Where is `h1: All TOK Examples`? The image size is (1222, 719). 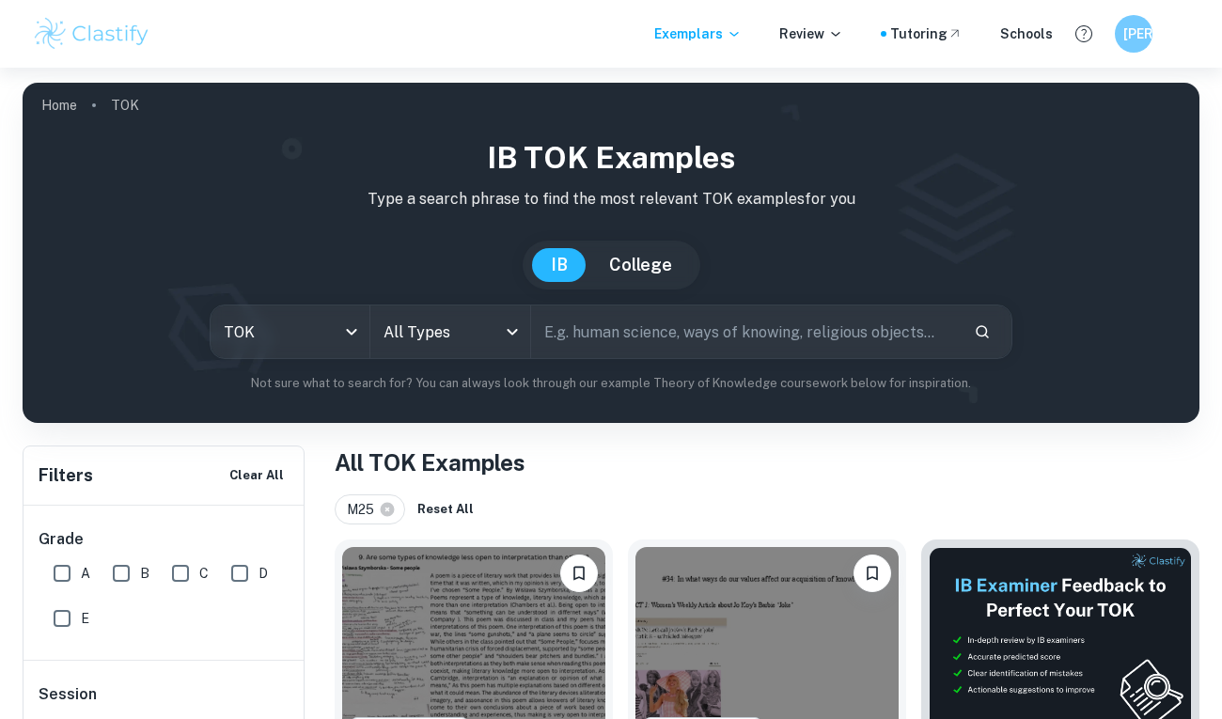 h1: All TOK Examples is located at coordinates (767, 462).